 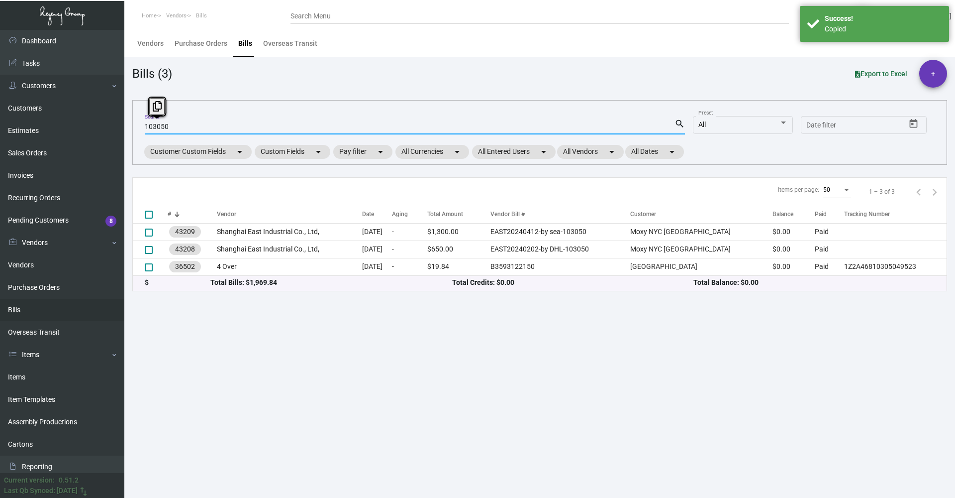 I want to click on div: Overseas Transit, so click(x=290, y=43).